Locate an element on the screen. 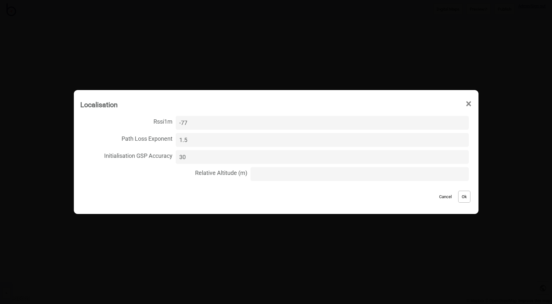 The height and width of the screenshot is (304, 552). span: Initialisation GSP Accuracy is located at coordinates (126, 155).